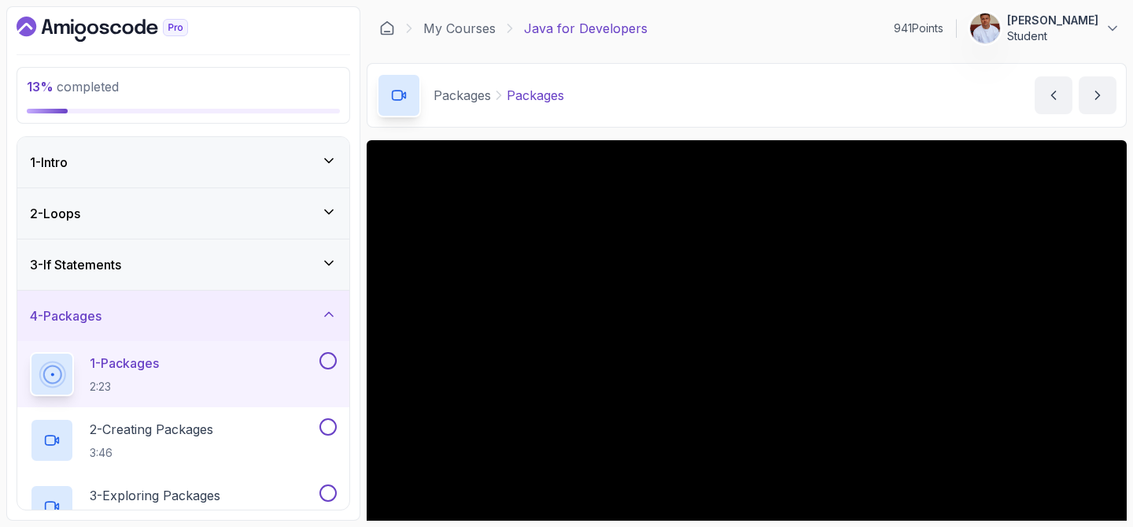 The image size is (1133, 527). What do you see at coordinates (72, 87) in the screenshot?
I see `span: completed` at bounding box center [72, 87].